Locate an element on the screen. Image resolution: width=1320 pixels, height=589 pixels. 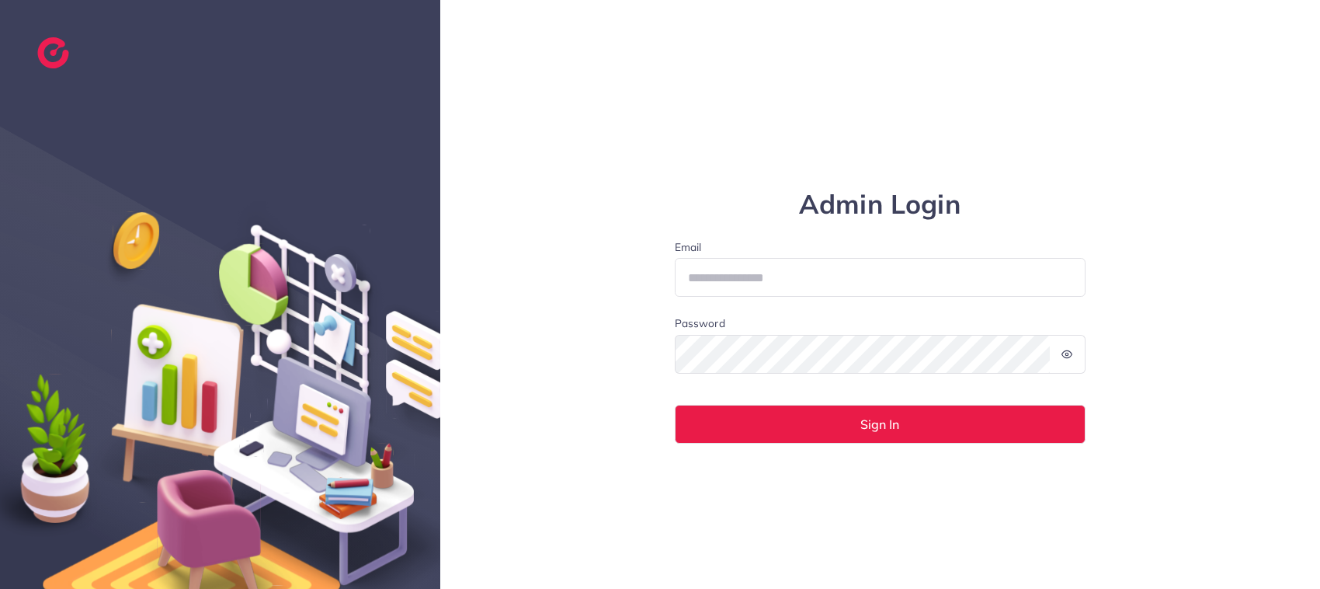
button: Sign In is located at coordinates (881, 424).